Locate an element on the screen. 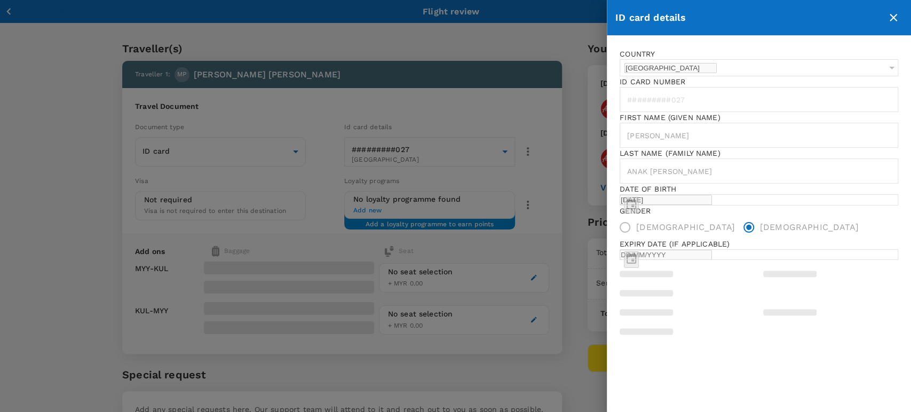  div: Gender is located at coordinates (759, 211).